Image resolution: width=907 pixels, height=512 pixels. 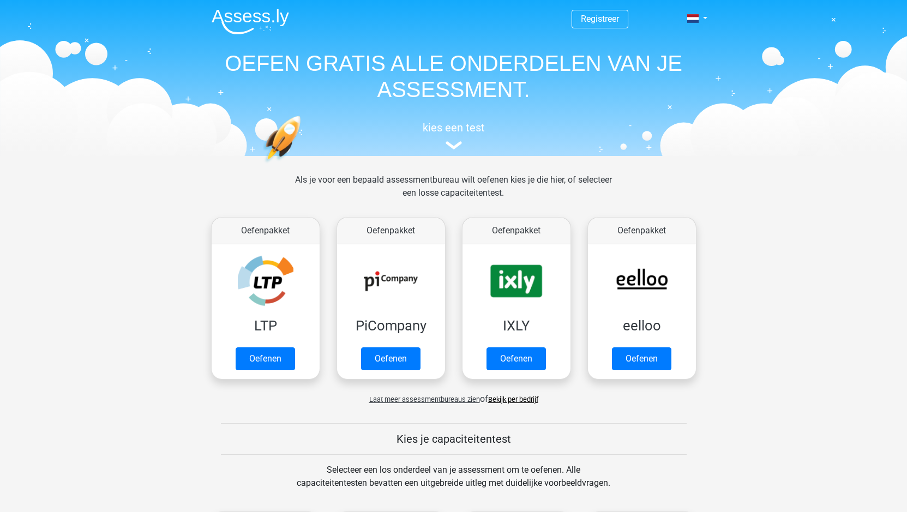 I want to click on h1: OEFEN GRATIS ALLE ONDERDELEN VAN JE ASSESSMENT., so click(x=454, y=76).